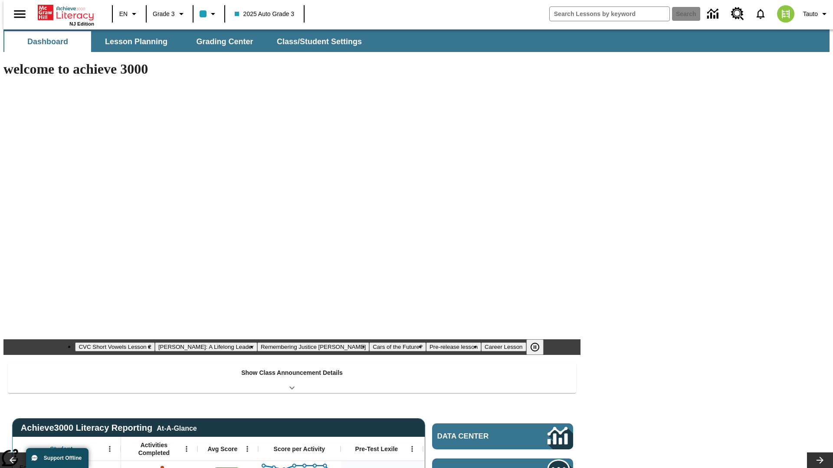  What do you see at coordinates (225, 42) in the screenshot?
I see `button: Grading Center` at bounding box center [225, 42].